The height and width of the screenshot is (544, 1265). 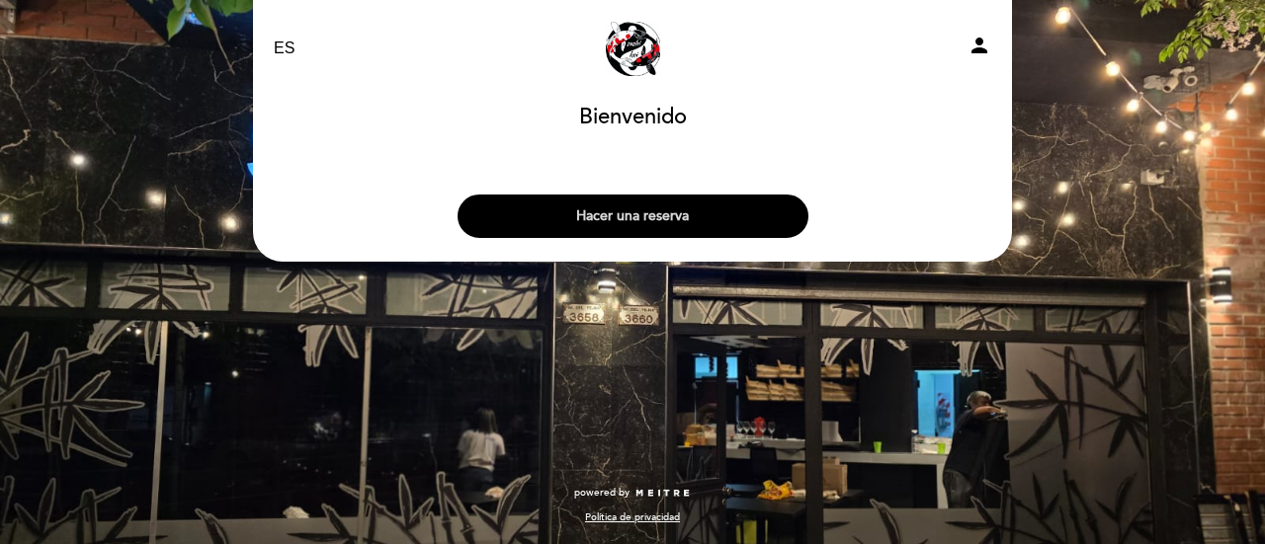 What do you see at coordinates (632, 493) in the screenshot?
I see `a: powered by` at bounding box center [632, 493].